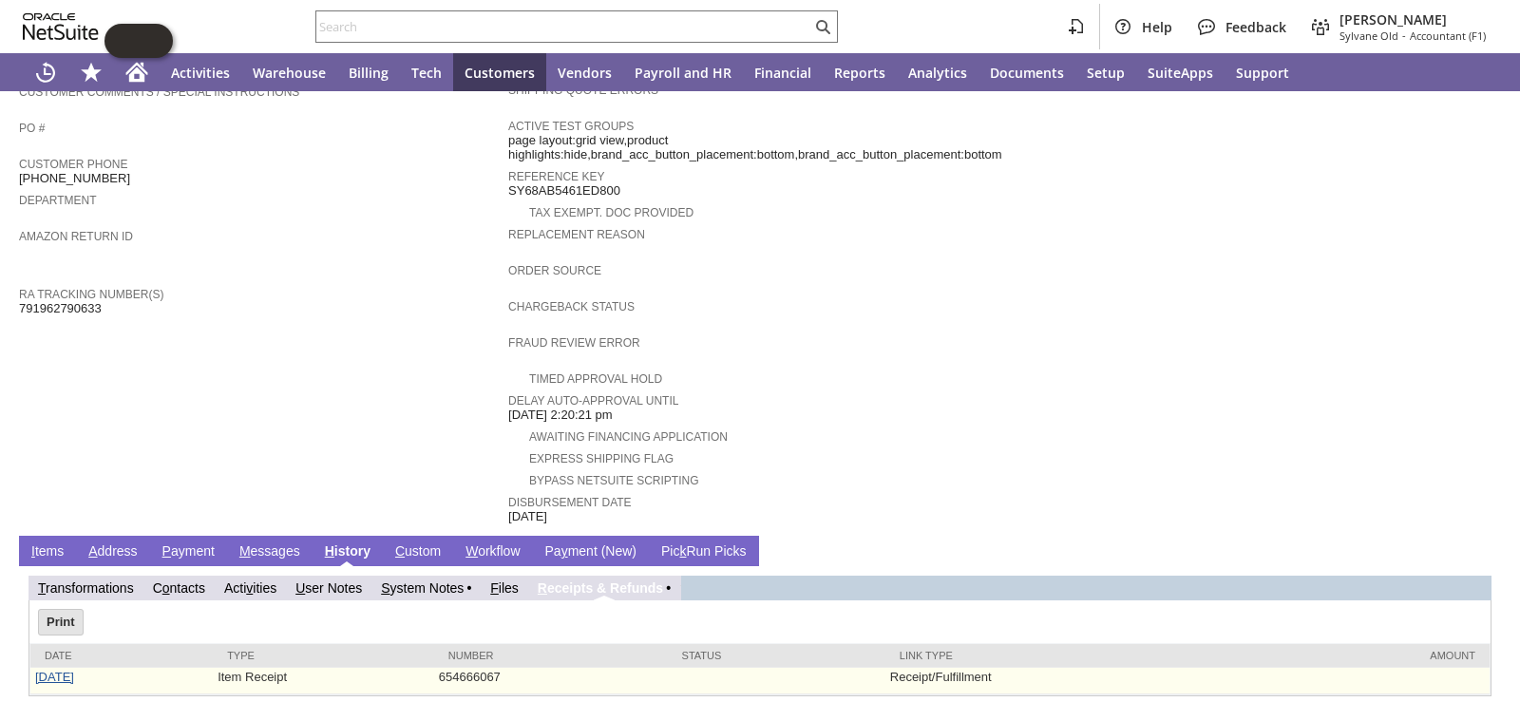 This screenshot has height=702, width=1520. What do you see at coordinates (683, 72) in the screenshot?
I see `span: Payroll and HR` at bounding box center [683, 72].